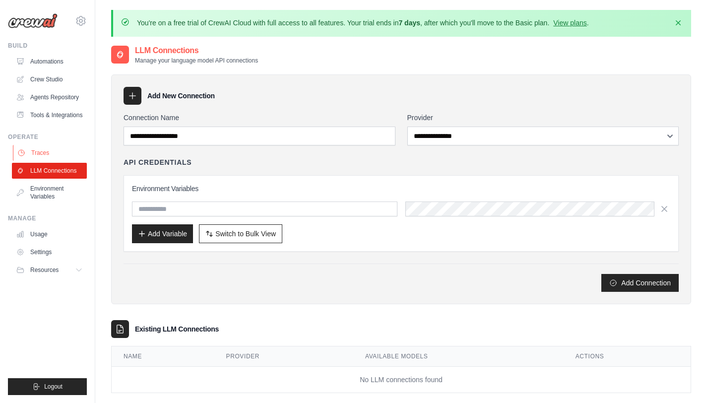 This screenshot has width=707, height=403. What do you see at coordinates (50, 153) in the screenshot?
I see `a: Traces` at bounding box center [50, 153].